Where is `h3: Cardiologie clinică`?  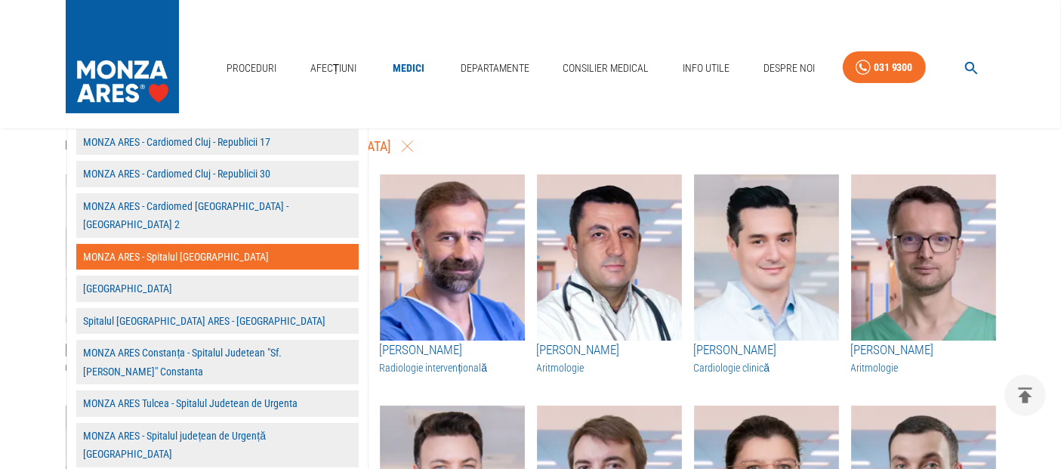 h3: Cardiologie clinică is located at coordinates (766, 368).